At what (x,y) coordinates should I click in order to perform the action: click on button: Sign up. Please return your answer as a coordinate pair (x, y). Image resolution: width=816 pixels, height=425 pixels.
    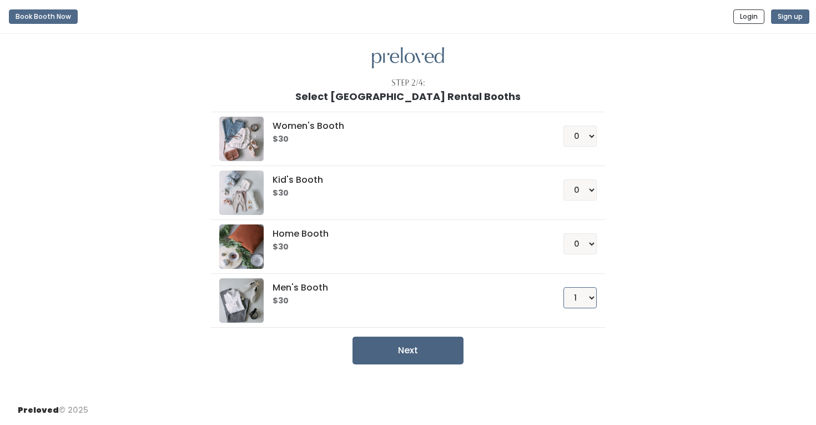
    Looking at the image, I should click on (790, 17).